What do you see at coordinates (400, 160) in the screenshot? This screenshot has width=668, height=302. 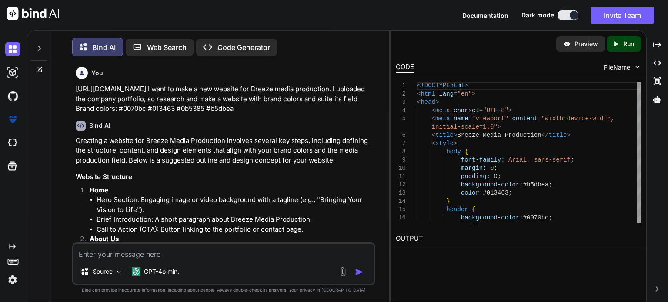 I see `div: 9` at bounding box center [400, 160].